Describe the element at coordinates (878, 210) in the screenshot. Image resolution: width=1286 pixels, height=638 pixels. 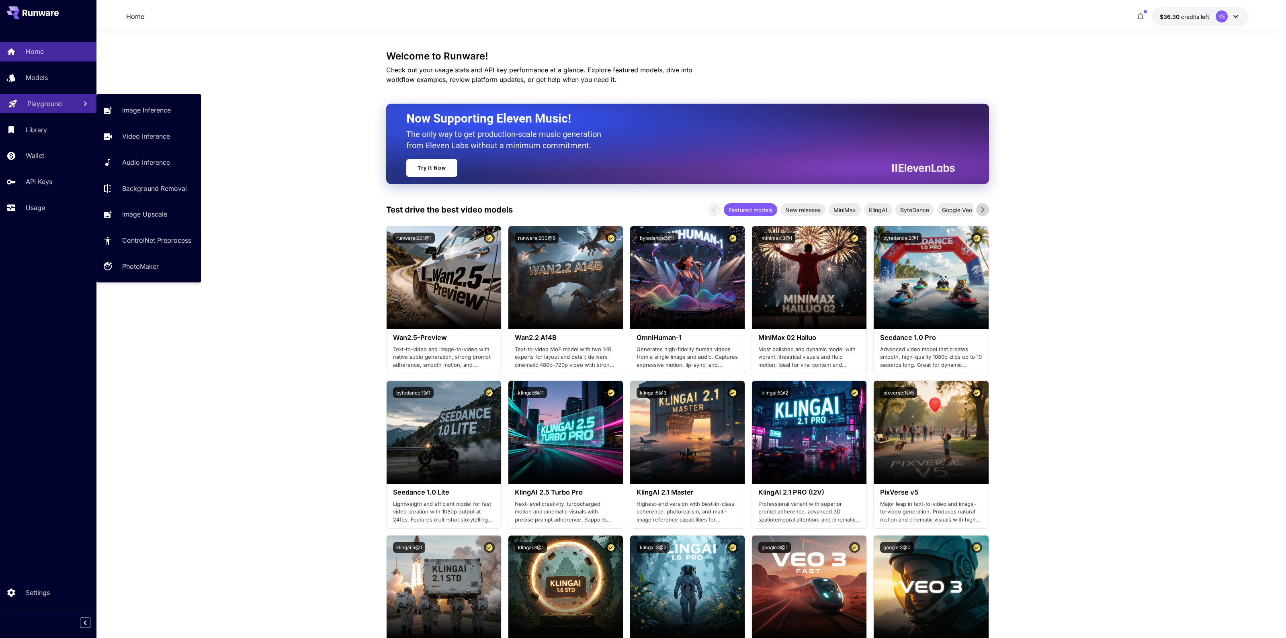
I see `span: KlingAI` at that location.